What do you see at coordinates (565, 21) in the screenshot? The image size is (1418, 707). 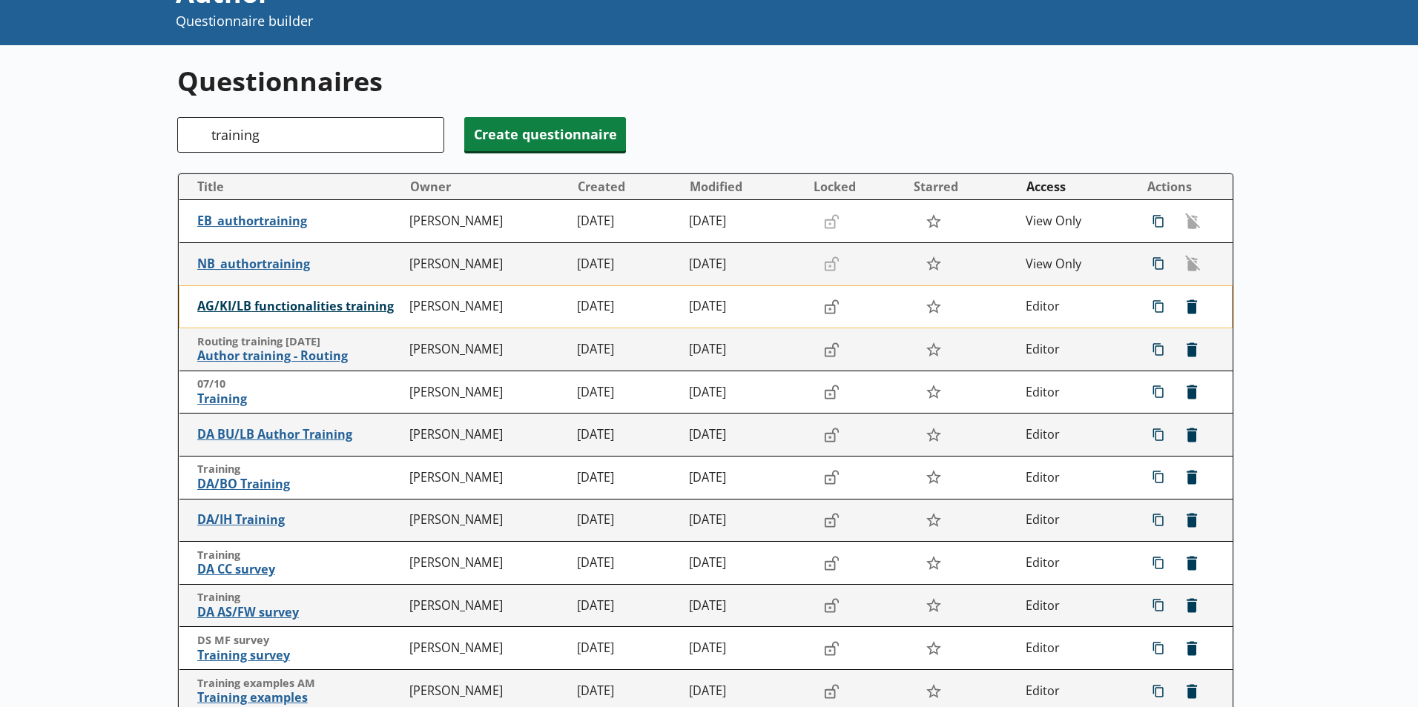 I see `p: Questionnaire builder` at bounding box center [565, 21].